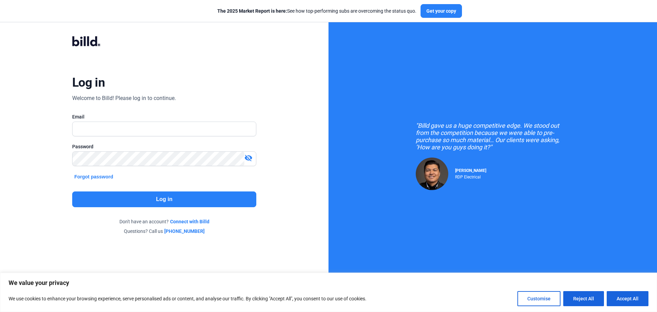 The image size is (657, 312). Describe the element at coordinates (252, 11) in the screenshot. I see `span: The 2025 Market Report is here:` at that location.